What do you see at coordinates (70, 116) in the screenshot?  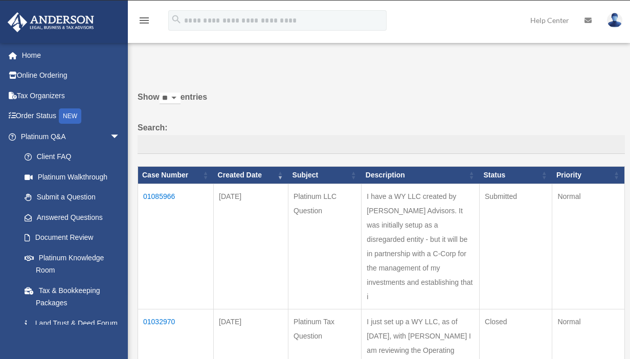 I see `div: NEW` at bounding box center [70, 116].